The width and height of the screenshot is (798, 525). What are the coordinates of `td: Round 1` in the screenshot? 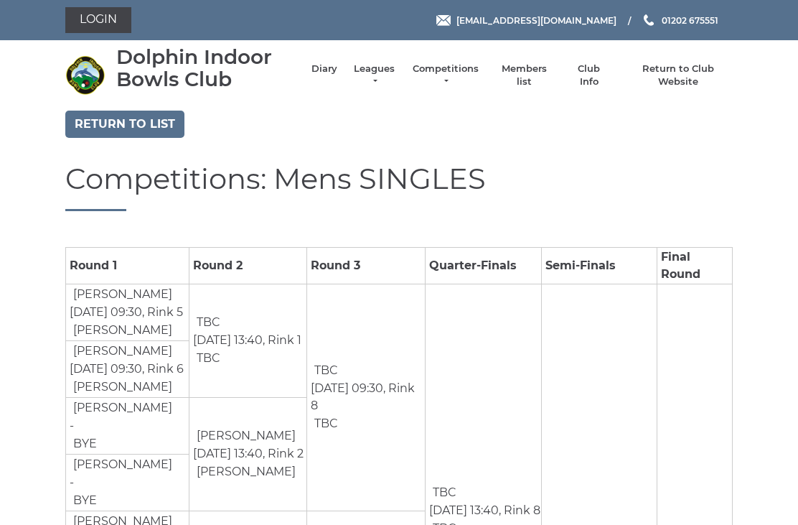 It's located at (128, 265).